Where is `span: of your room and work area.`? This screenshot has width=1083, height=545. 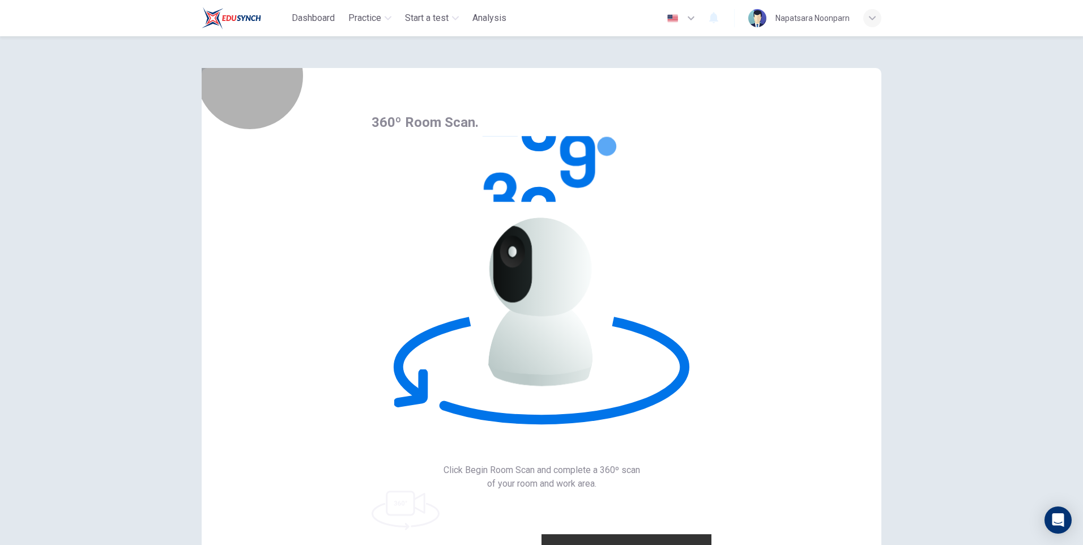
span: of your room and work area. is located at coordinates (541, 484).